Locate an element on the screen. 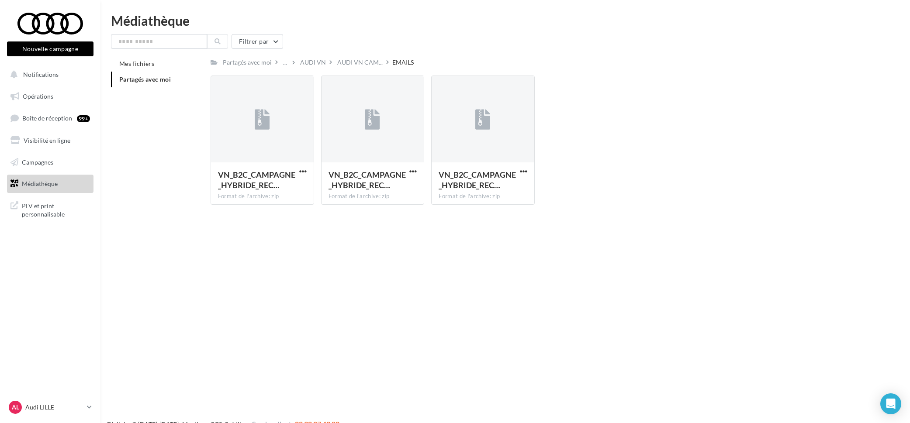  p: Audi LILLE is located at coordinates (54, 408).